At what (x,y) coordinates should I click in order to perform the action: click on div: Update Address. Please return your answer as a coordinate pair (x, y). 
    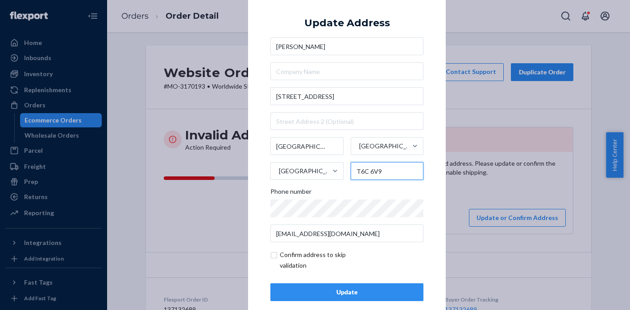
    Looking at the image, I should click on (347, 23).